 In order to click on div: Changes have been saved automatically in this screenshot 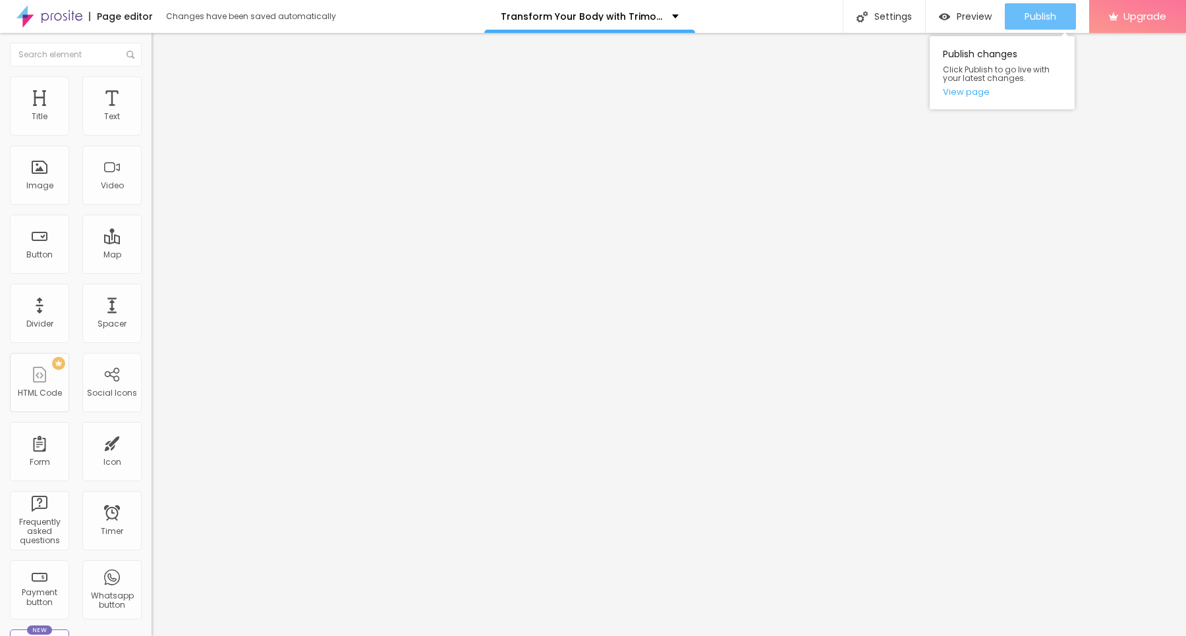, I will do `click(251, 16)`.